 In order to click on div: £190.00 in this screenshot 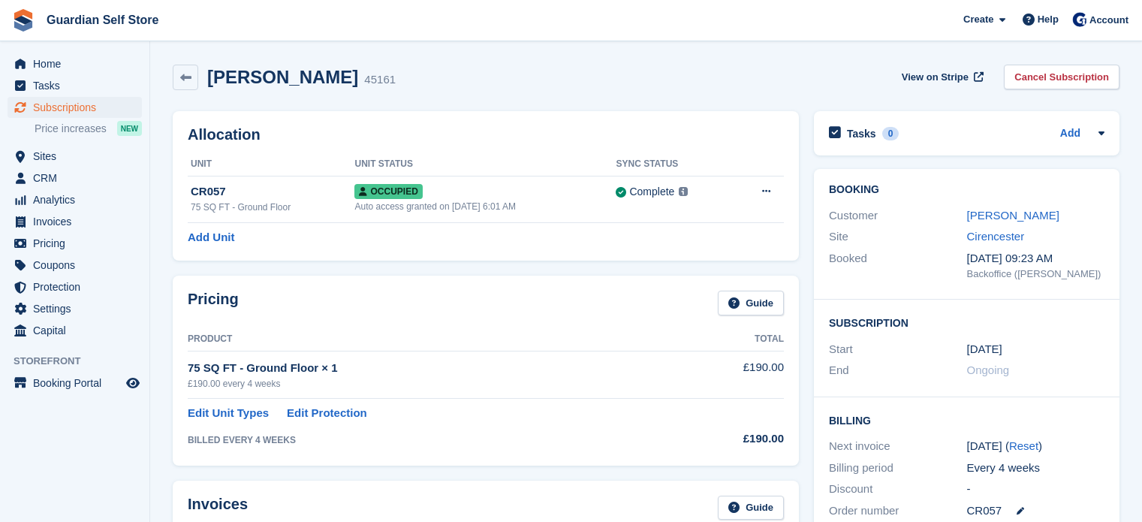, I will do `click(728, 438)`.